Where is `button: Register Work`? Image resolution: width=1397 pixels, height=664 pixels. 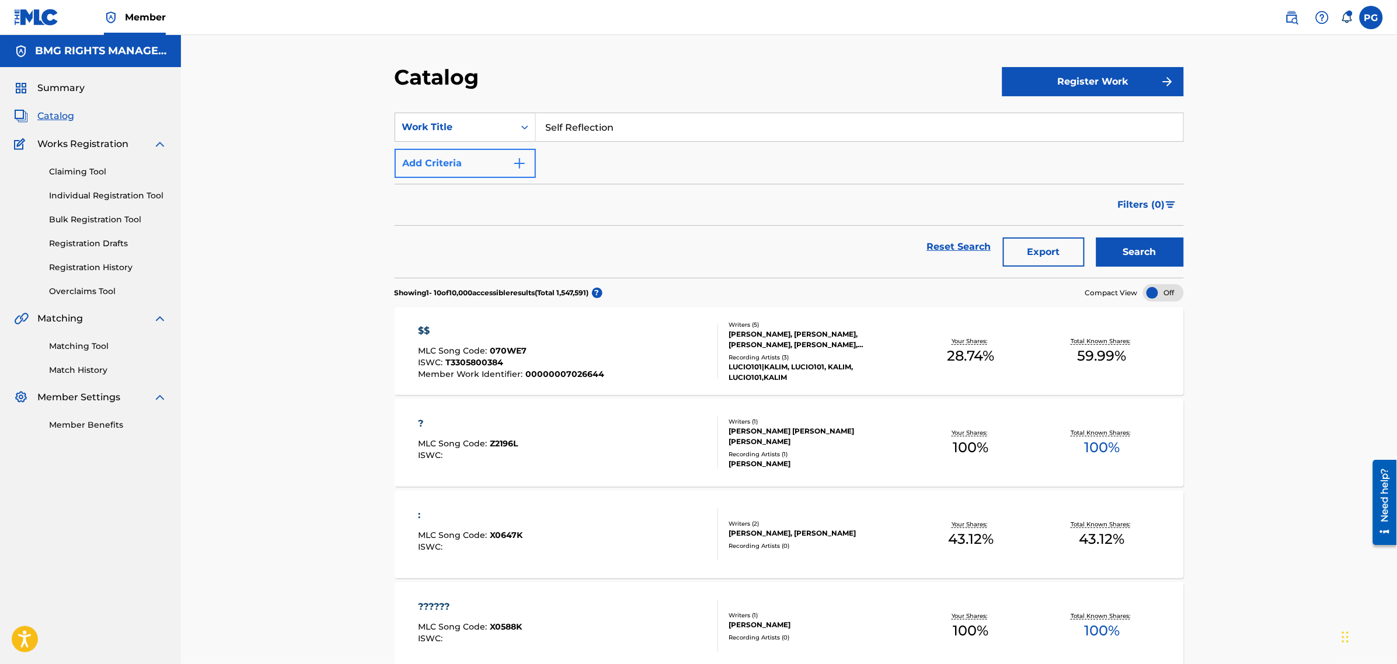 button: Register Work is located at coordinates (1093, 82).